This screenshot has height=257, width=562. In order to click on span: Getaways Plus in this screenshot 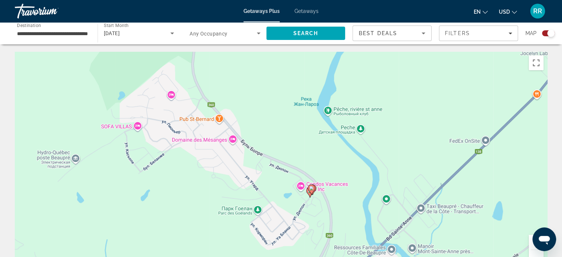, I will do `click(262, 11)`.